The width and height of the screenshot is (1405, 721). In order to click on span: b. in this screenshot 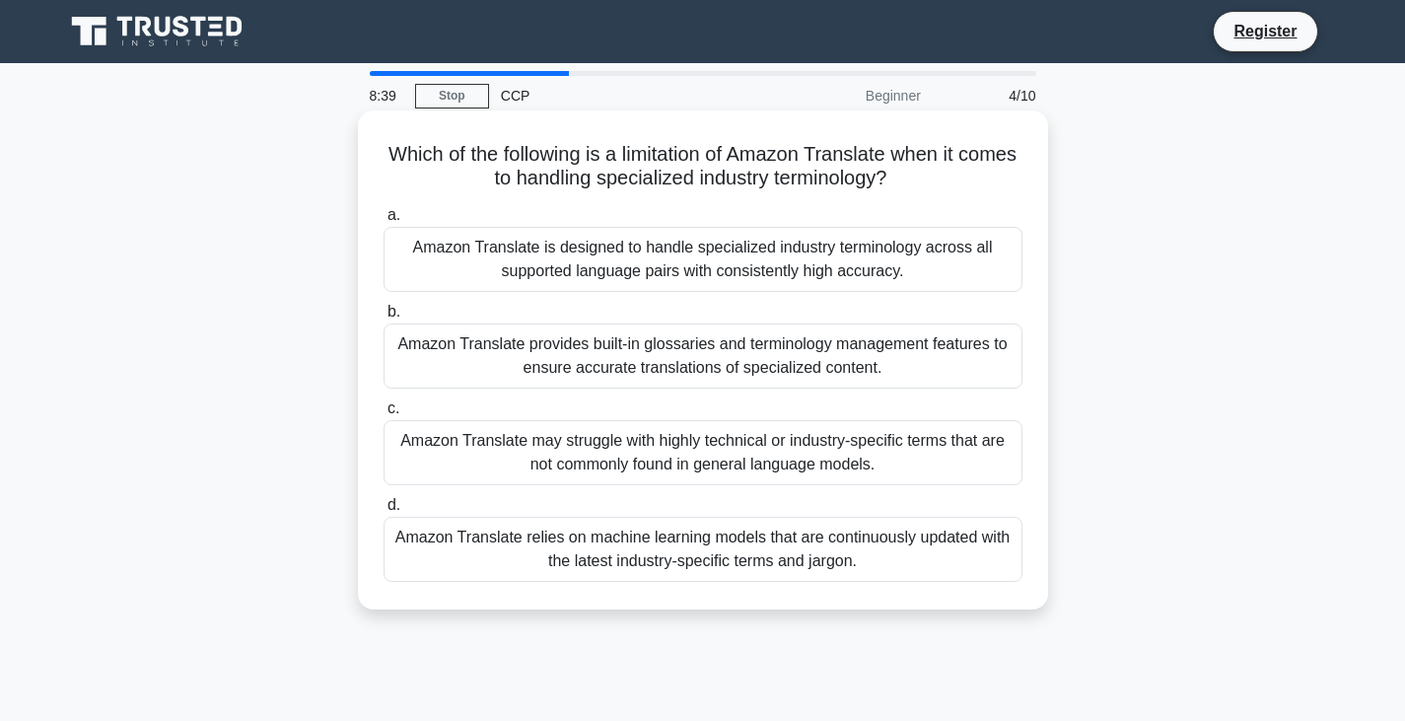, I will do `click(393, 311)`.